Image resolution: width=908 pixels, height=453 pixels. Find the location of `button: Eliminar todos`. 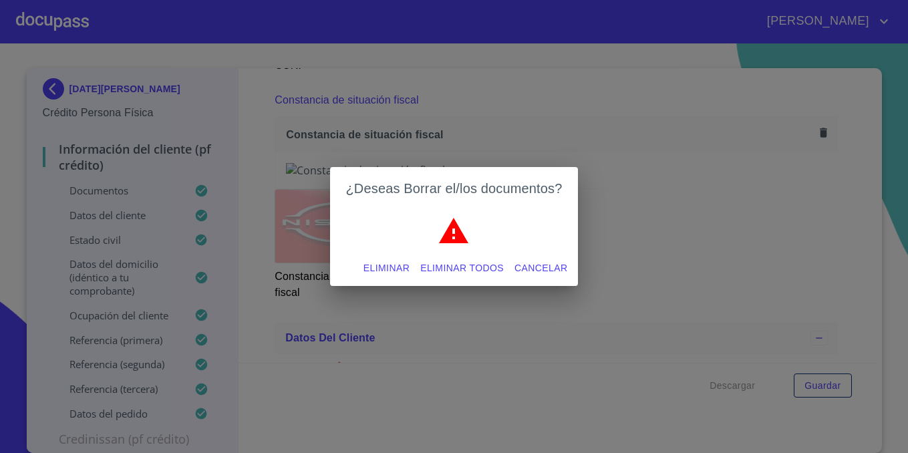

button: Eliminar todos is located at coordinates (462, 268).